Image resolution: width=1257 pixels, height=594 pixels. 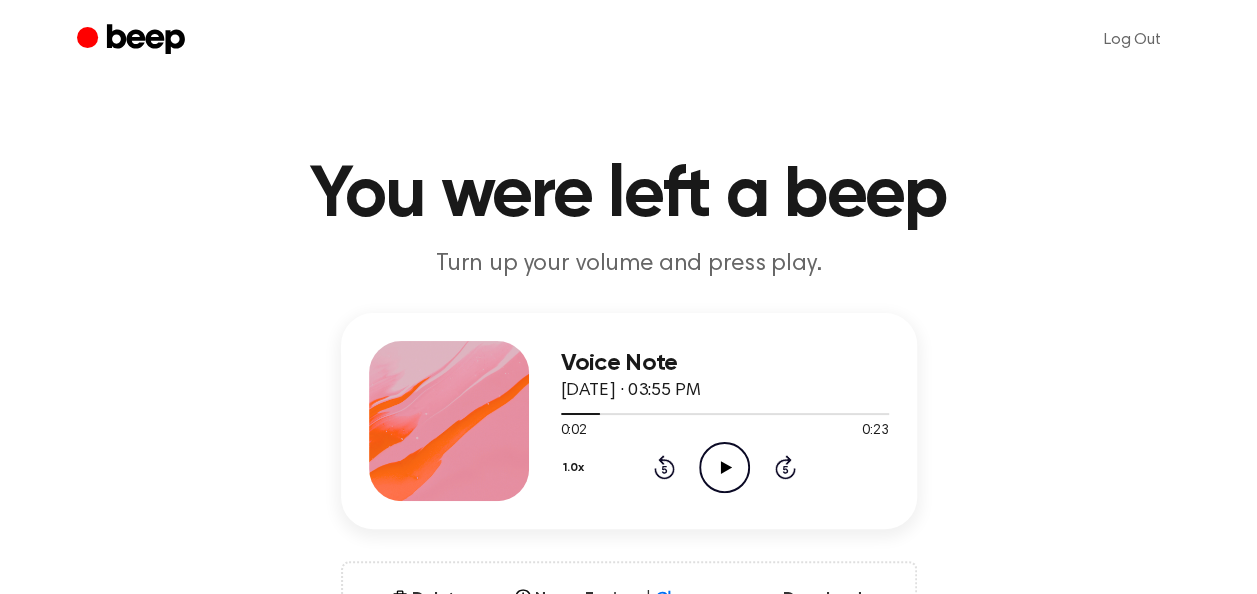 I want to click on span: 0:02, so click(x=574, y=431).